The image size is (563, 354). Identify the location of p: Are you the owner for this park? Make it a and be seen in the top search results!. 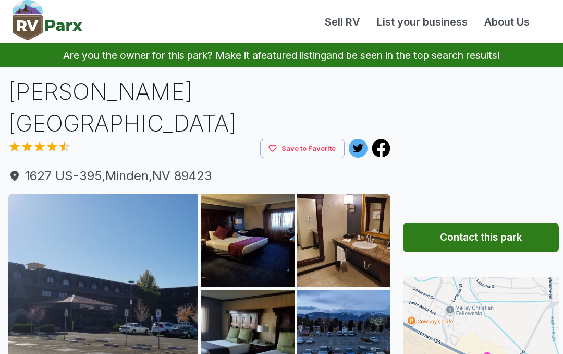
(282, 55).